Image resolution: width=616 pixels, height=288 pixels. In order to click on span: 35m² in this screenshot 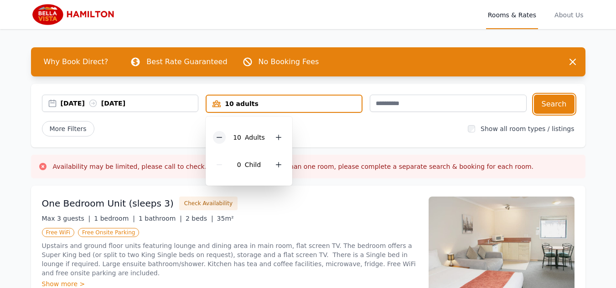, I will do `click(225, 219)`.